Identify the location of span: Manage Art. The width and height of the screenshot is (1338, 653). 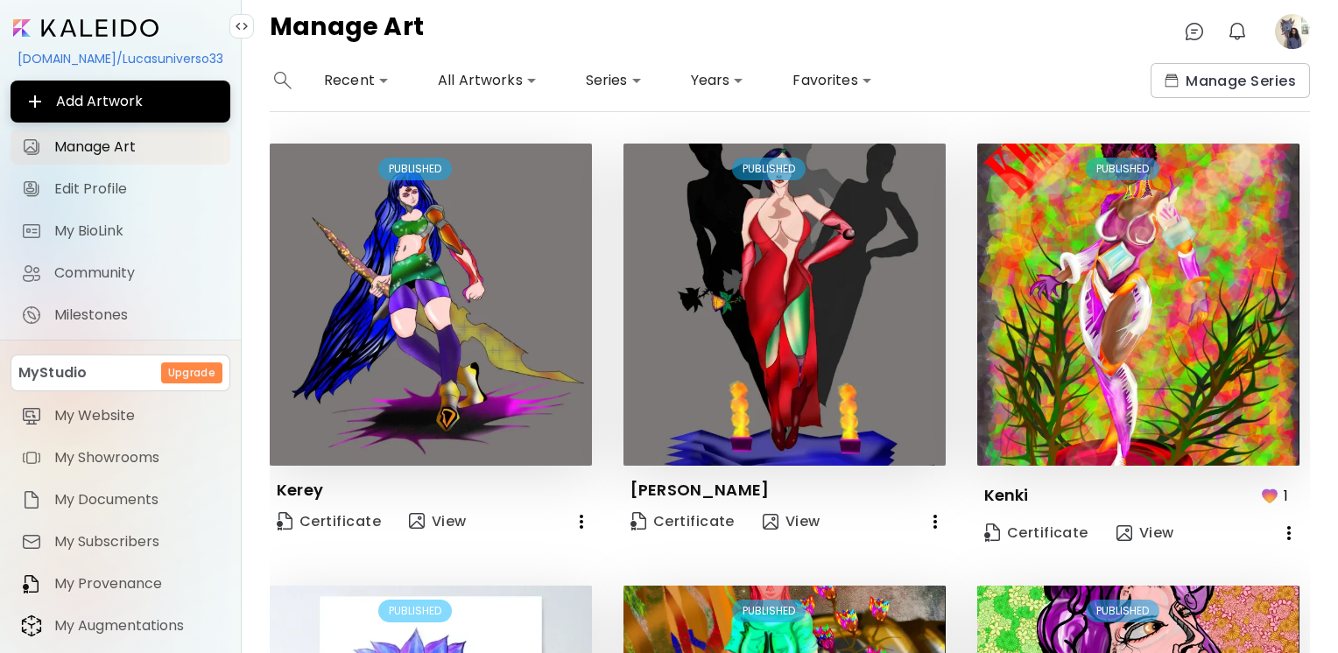
(137, 147).